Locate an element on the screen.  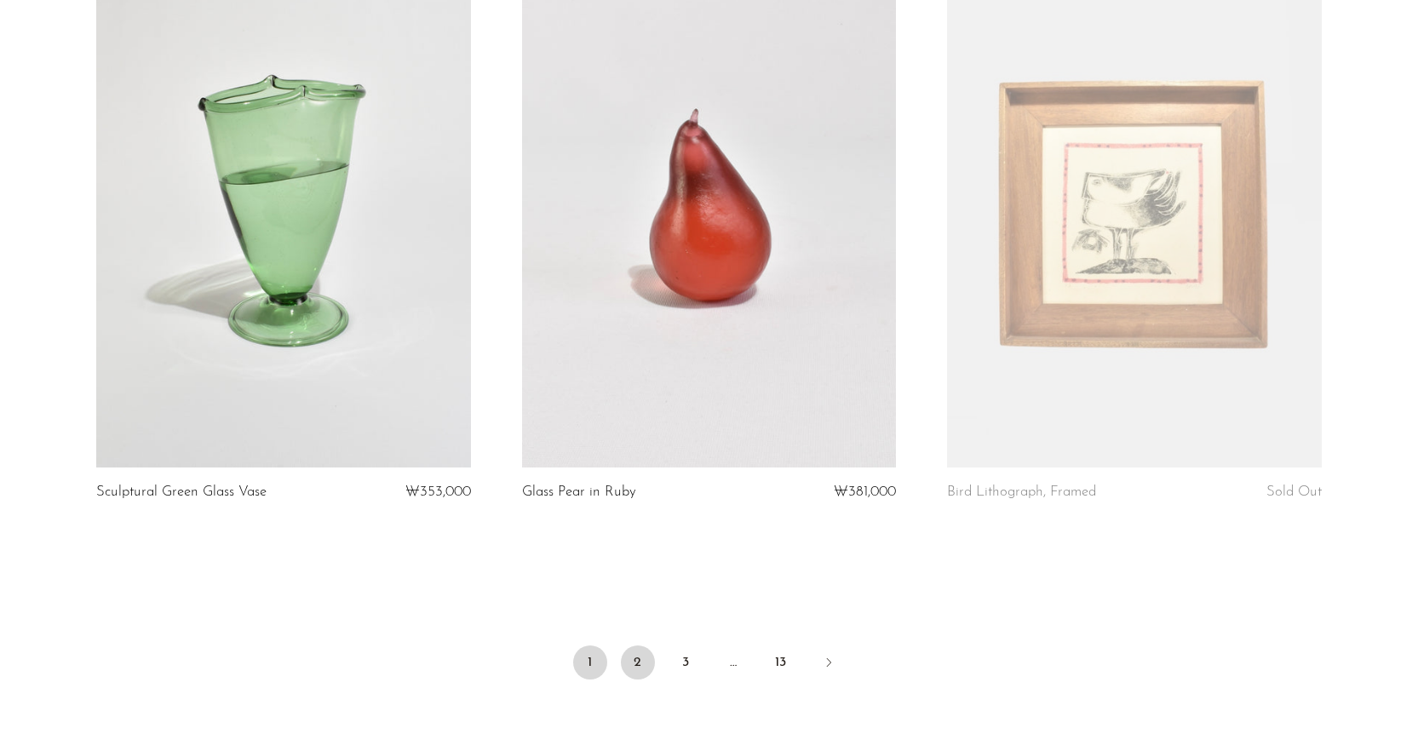
span: Sold Out is located at coordinates (1294, 491).